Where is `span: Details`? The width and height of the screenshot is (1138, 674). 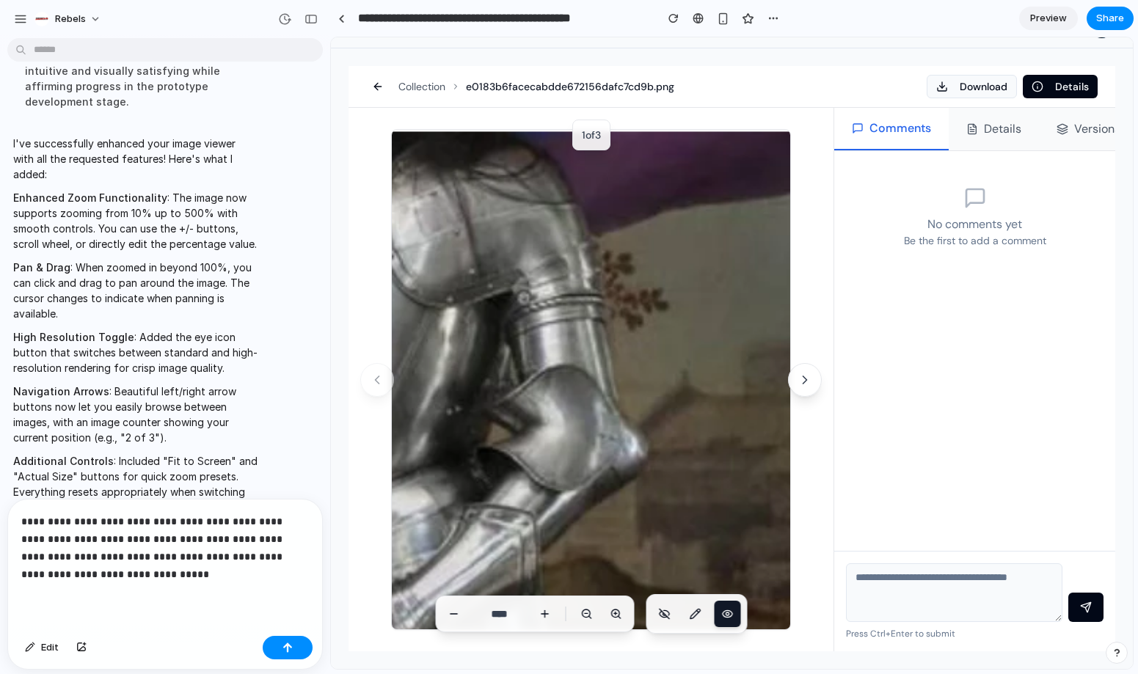
span: Details is located at coordinates (741, 49).